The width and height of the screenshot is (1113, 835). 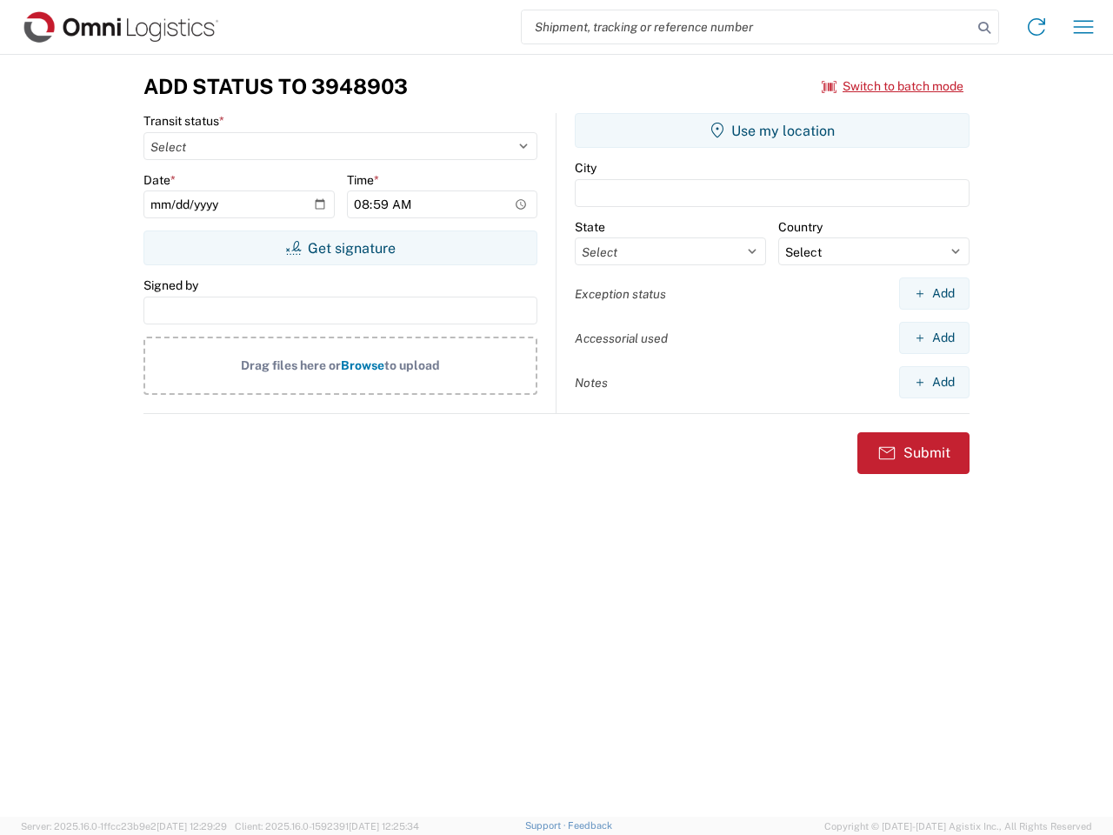 What do you see at coordinates (800, 227) in the screenshot?
I see `label: Country` at bounding box center [800, 227].